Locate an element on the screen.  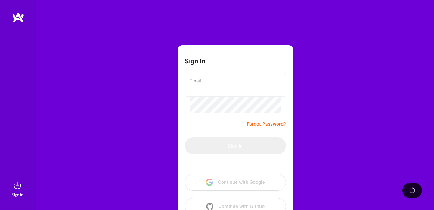
div: Sign In is located at coordinates (17, 194).